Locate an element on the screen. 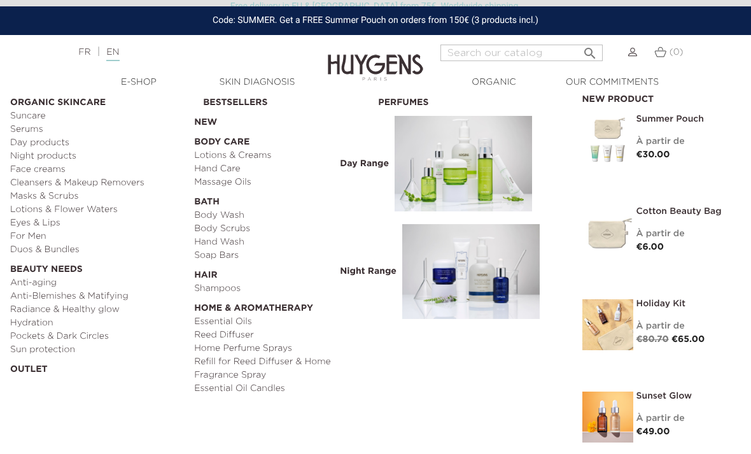  span: (0) is located at coordinates (676, 52).